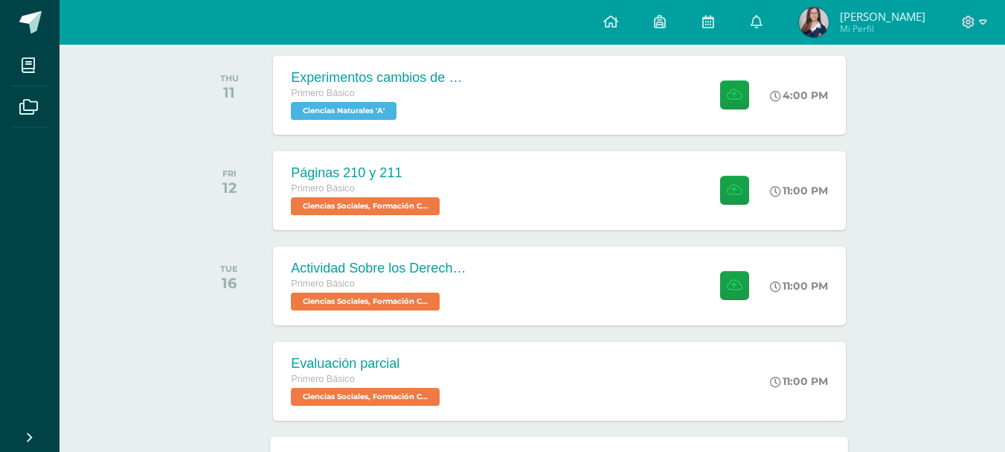 Image resolution: width=1005 pixels, height=452 pixels. I want to click on div: 4:00 PM, so click(799, 95).